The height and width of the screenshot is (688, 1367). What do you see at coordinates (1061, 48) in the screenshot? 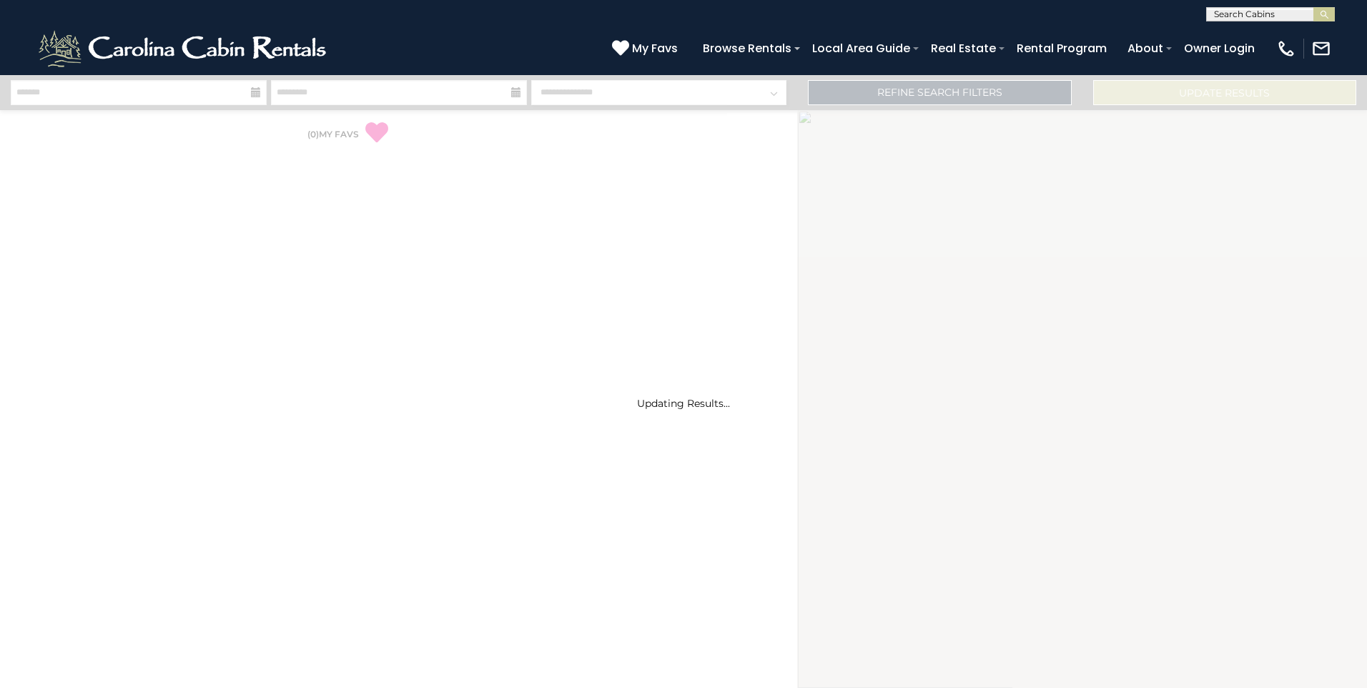
I see `a: Rental Program` at bounding box center [1061, 48].